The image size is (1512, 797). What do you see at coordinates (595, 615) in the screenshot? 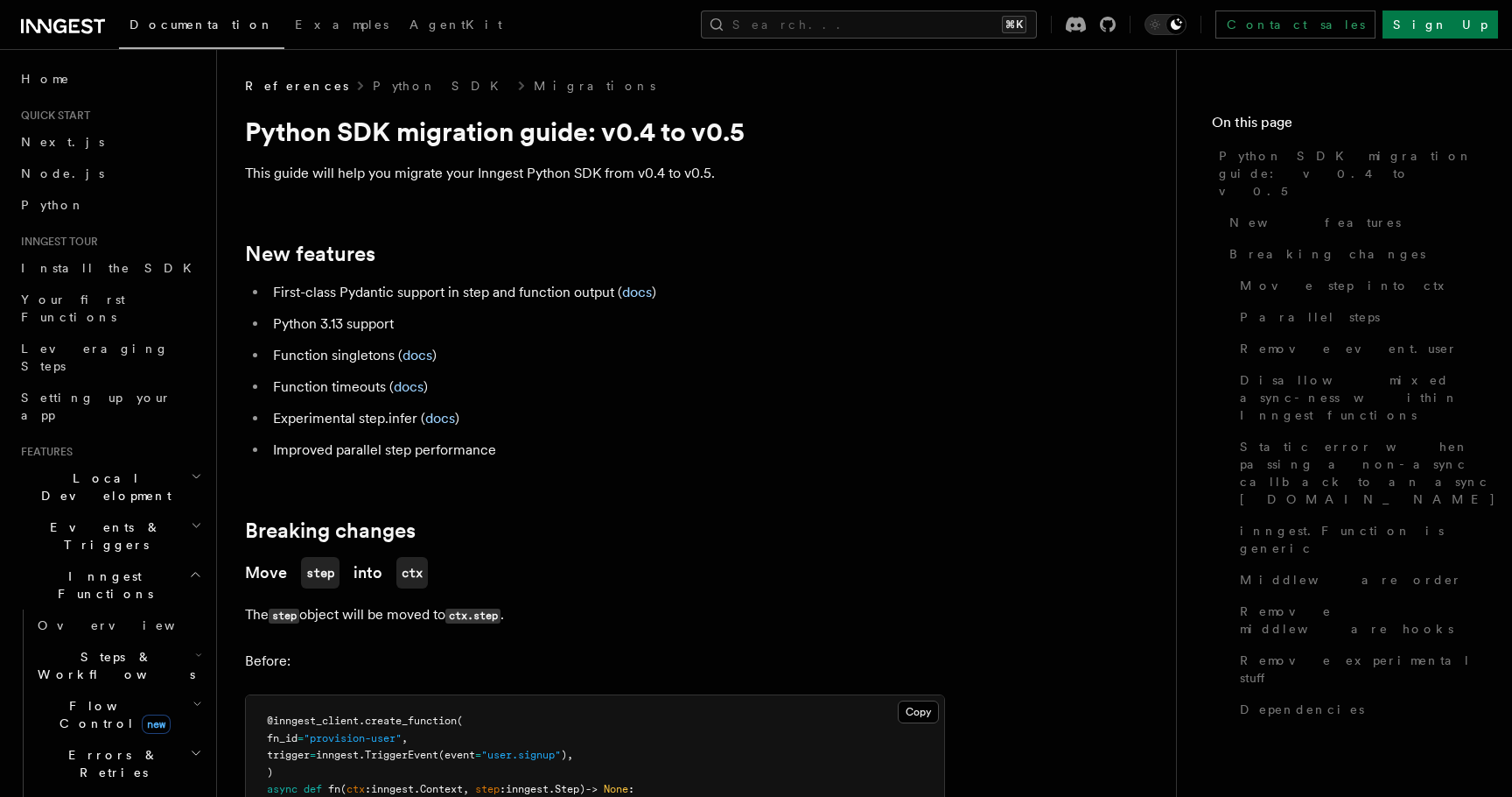
I see `p: The object will be moved to .` at bounding box center [595, 615].